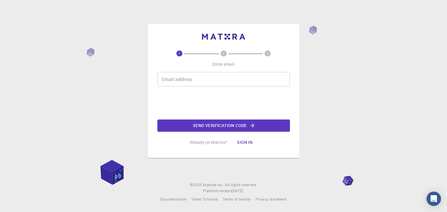 This screenshot has width=447, height=212. Describe the element at coordinates (173, 199) in the screenshot. I see `span: Documentation` at that location.